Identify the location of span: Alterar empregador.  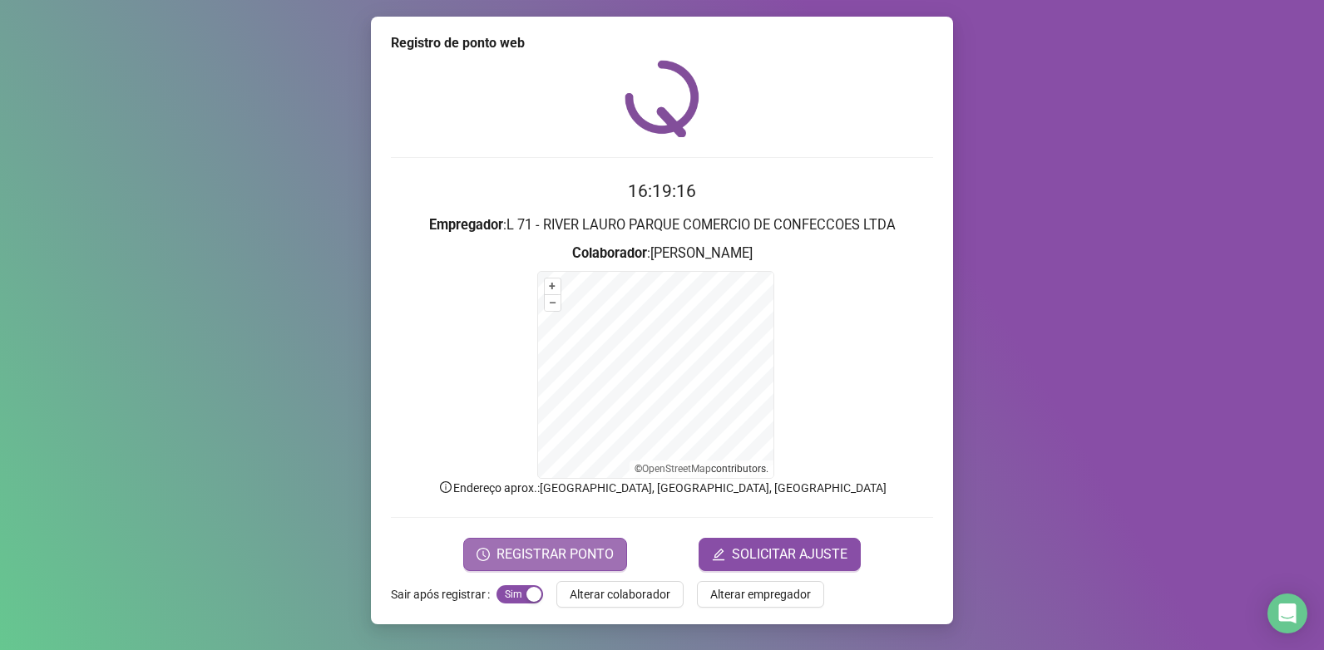
(760, 595).